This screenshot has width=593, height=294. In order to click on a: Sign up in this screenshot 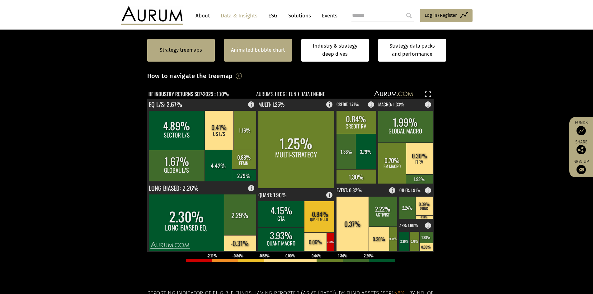, I will do `click(582, 167)`.